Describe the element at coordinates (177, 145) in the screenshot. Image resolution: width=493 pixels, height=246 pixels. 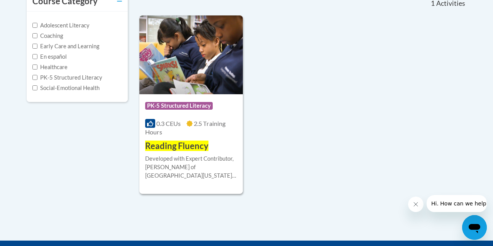
I see `span: Reading Fluency` at that location.